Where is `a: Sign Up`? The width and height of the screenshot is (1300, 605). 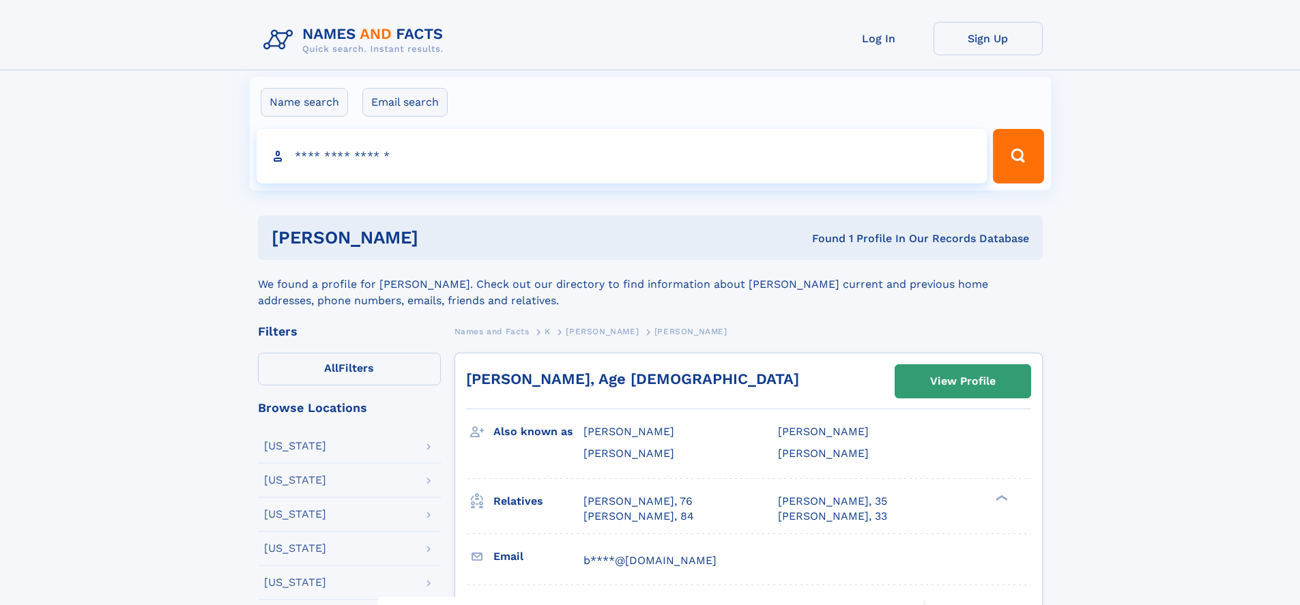 a: Sign Up is located at coordinates (988, 38).